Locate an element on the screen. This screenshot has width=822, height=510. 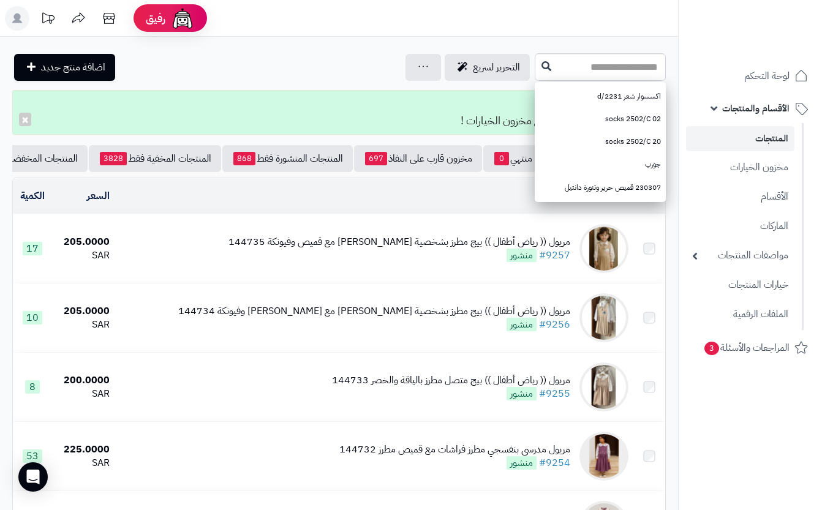
a: الكمية is located at coordinates (32, 196).